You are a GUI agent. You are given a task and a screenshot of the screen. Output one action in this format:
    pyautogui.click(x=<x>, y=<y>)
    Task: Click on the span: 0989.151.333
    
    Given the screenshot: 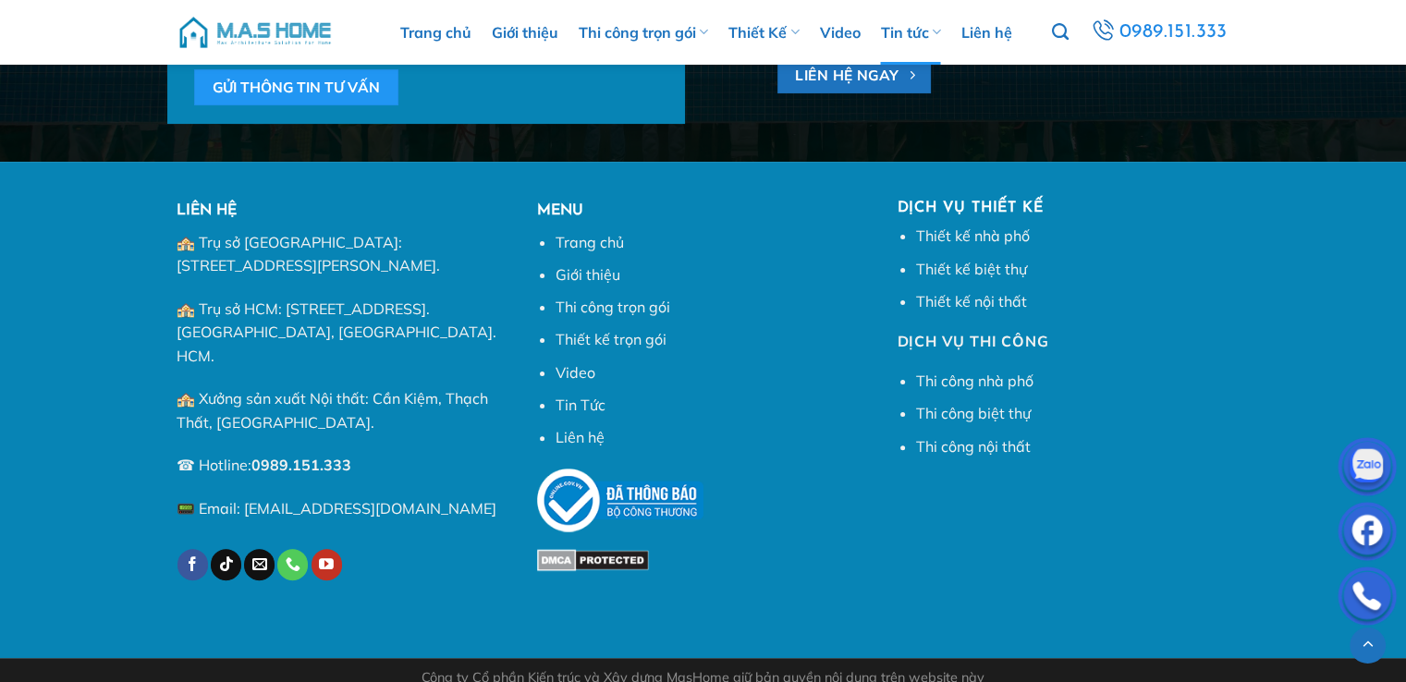 What is the action you would take?
    pyautogui.click(x=1173, y=32)
    